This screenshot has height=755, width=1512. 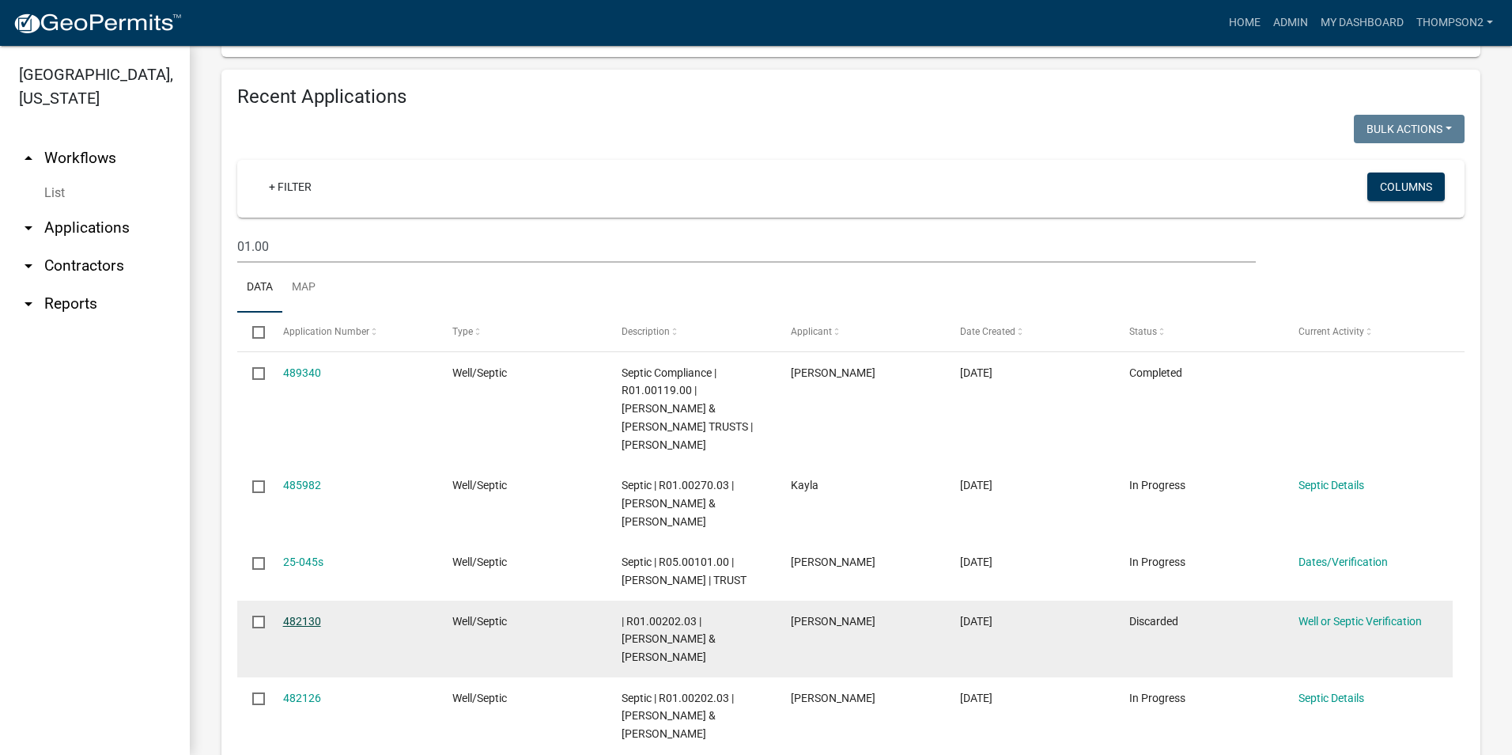 I want to click on a: Data, so click(x=259, y=288).